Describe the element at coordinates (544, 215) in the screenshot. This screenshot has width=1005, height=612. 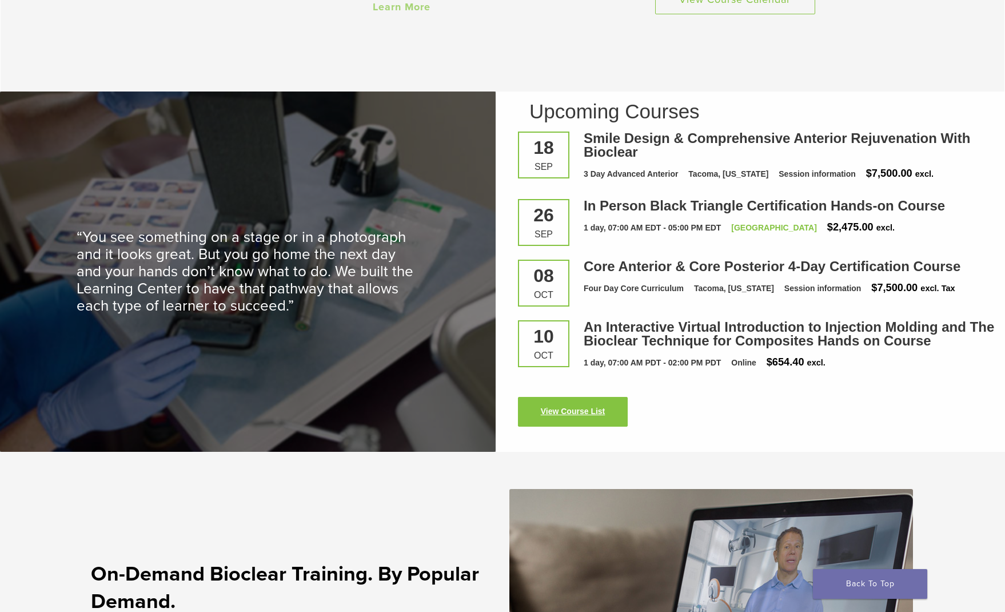
I see `div: 26` at that location.